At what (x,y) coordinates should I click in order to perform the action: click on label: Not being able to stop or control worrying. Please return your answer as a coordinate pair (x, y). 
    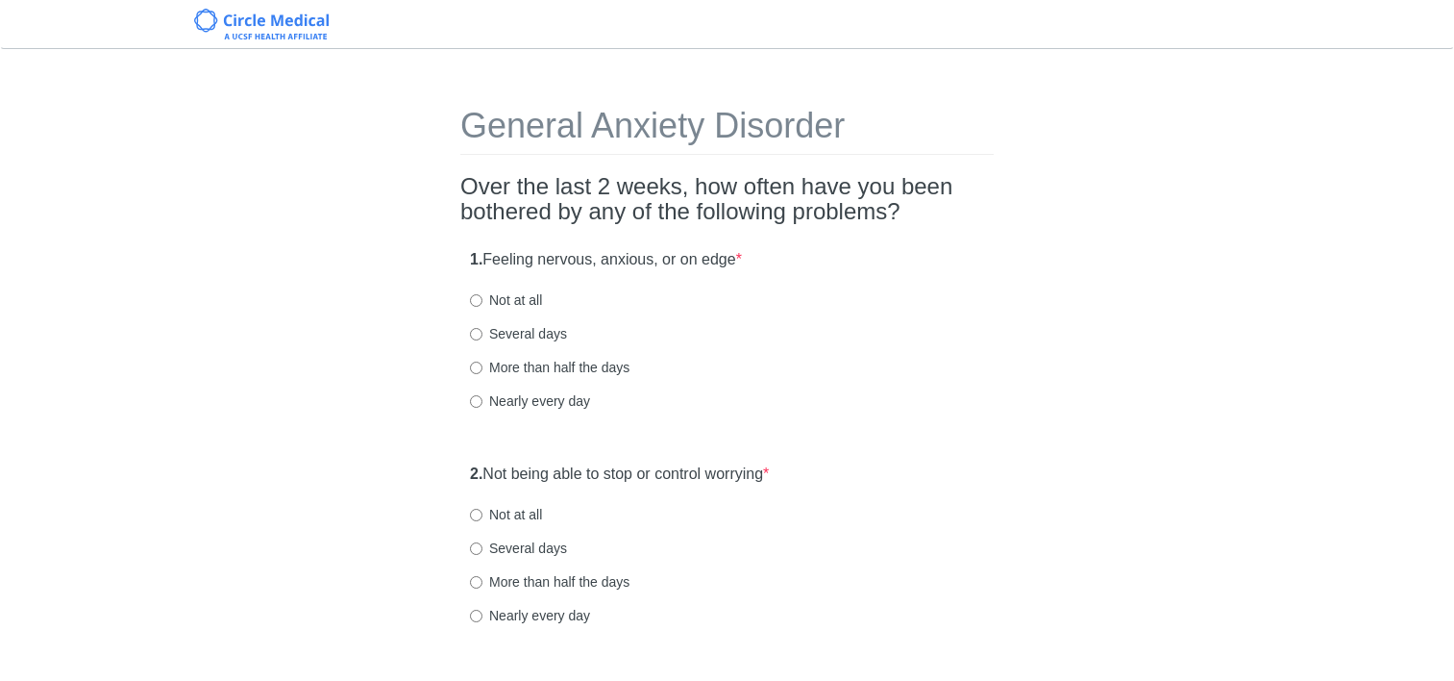
    Looking at the image, I should click on (619, 474).